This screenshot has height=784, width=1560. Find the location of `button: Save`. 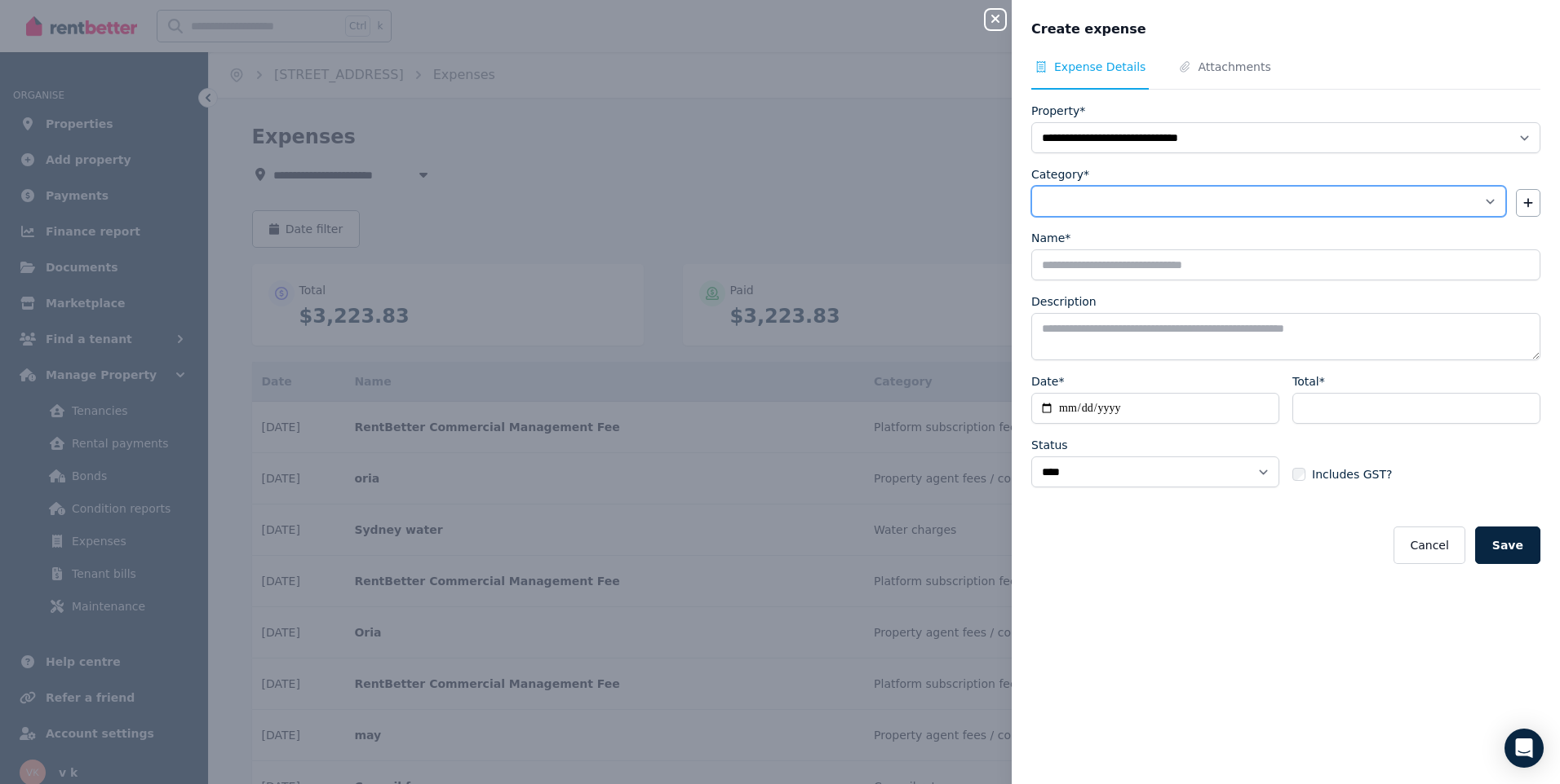

button: Save is located at coordinates (1508, 546).